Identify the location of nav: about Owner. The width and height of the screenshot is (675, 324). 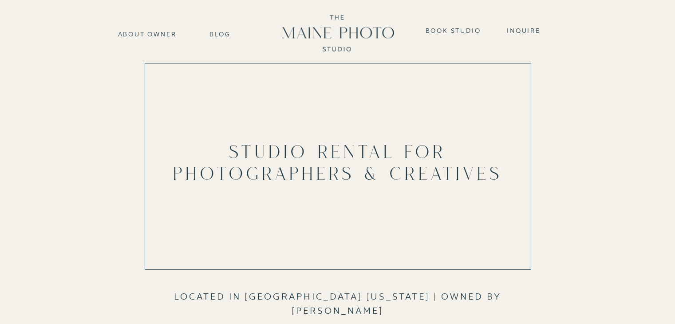
(147, 33).